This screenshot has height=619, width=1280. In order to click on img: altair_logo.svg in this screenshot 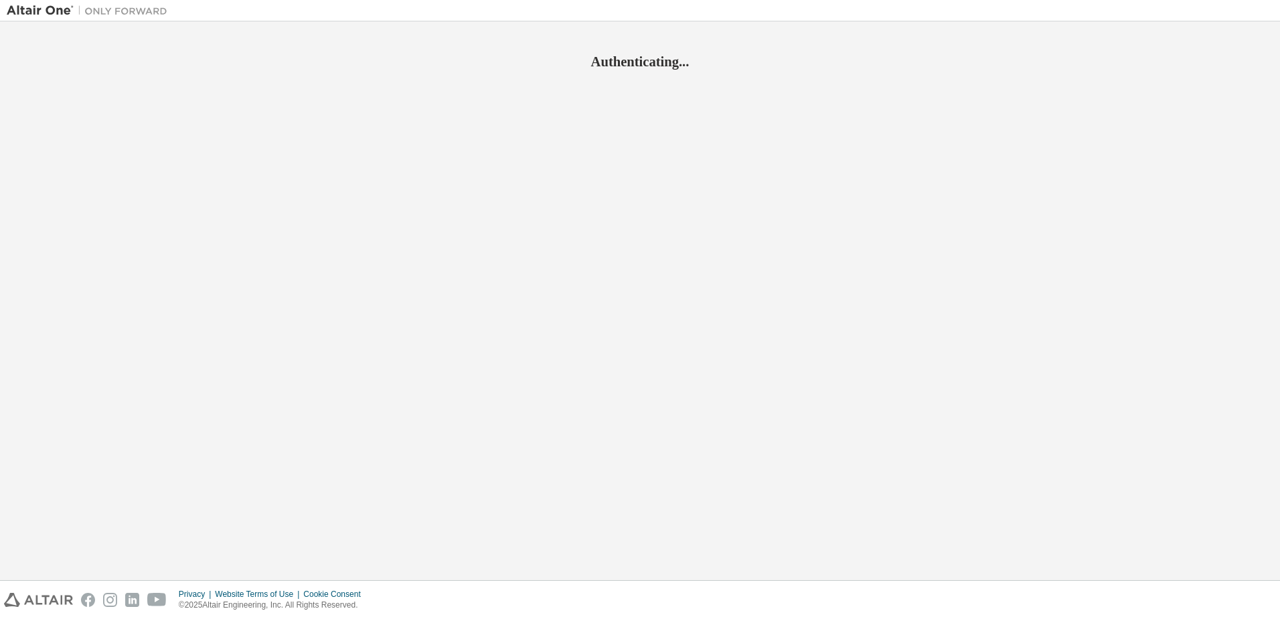, I will do `click(38, 599)`.